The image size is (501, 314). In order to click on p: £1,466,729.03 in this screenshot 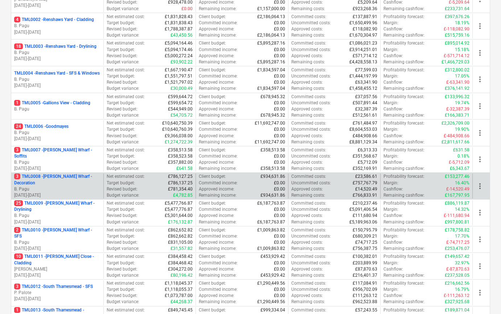, I will do `click(455, 62)`.